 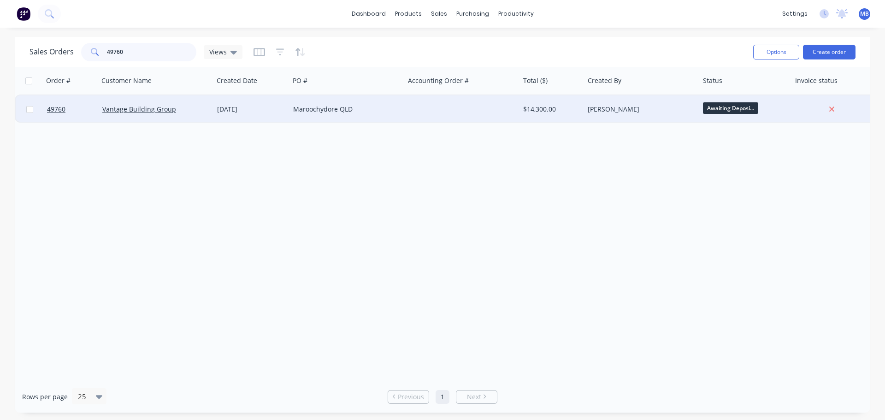 What do you see at coordinates (712, 81) in the screenshot?
I see `div: Status` at bounding box center [712, 81].